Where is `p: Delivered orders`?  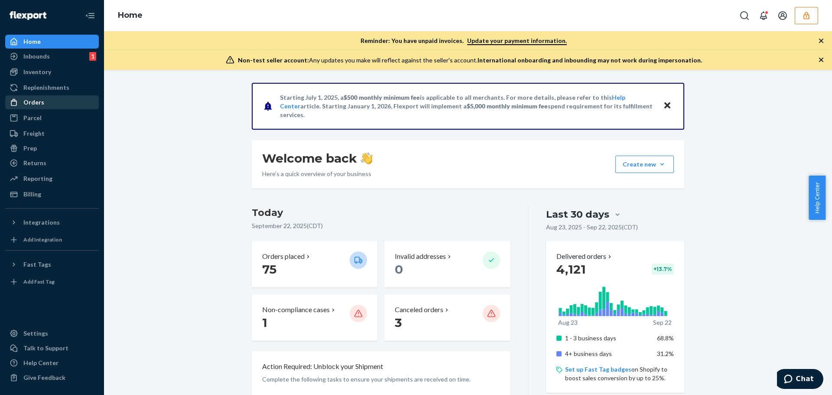 p: Delivered orders is located at coordinates (585, 256).